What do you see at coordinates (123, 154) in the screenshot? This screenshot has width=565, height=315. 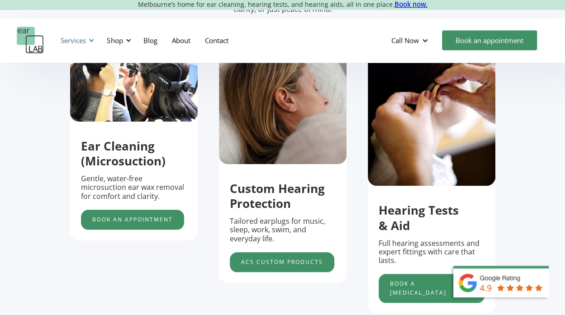 I see `strong: Ear Cleaning (Microsuction)` at bounding box center [123, 154].